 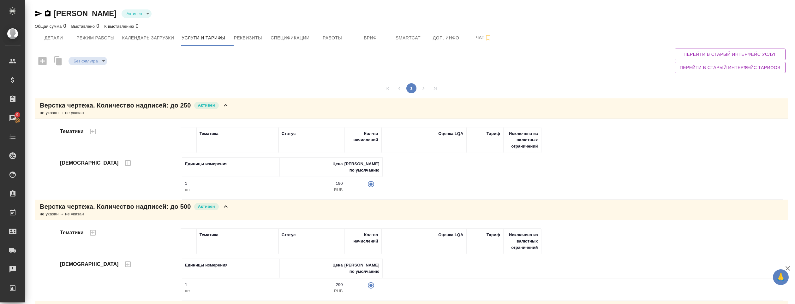 I want to click on span: Детали, so click(x=54, y=38).